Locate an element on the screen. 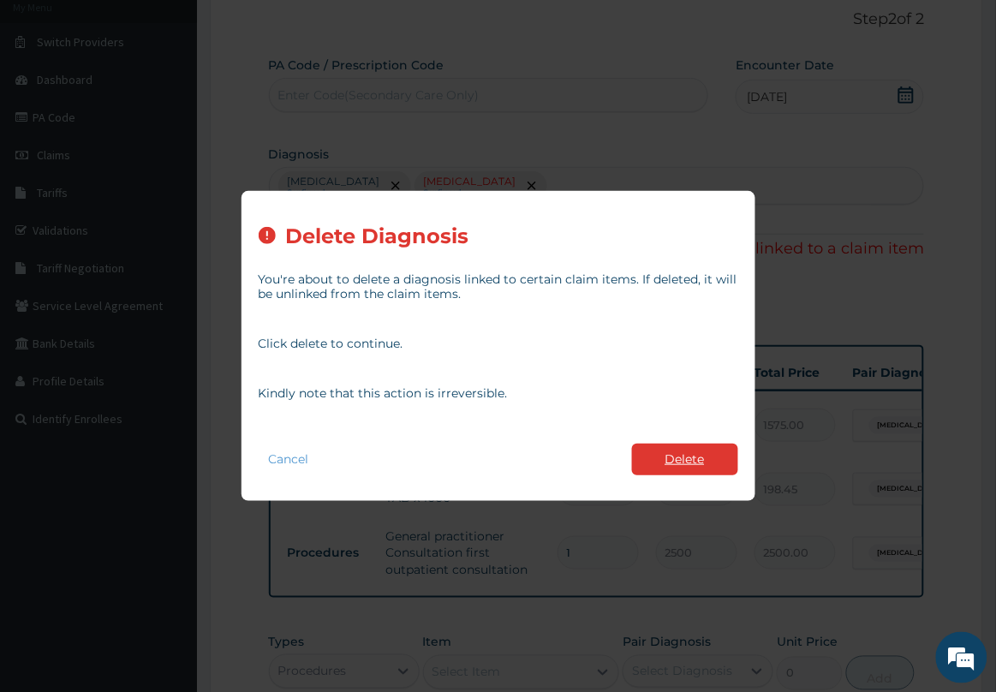 The image size is (996, 692). p: Kindly note that this action is irreversible. is located at coordinates (499, 393).